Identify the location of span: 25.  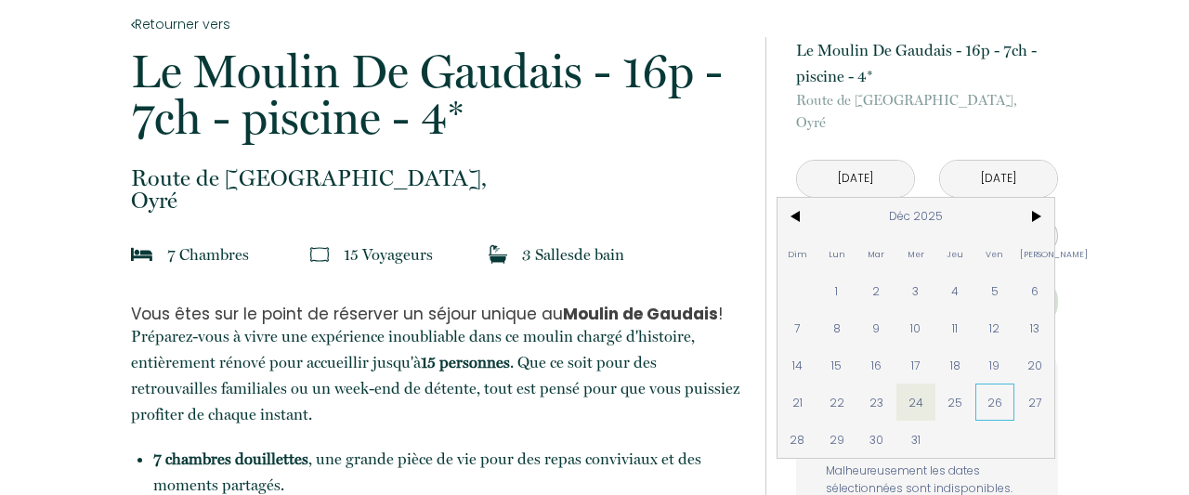
(955, 402).